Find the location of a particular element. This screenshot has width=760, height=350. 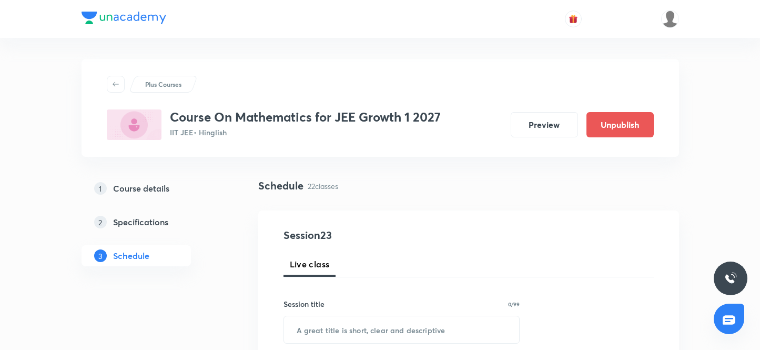

p: 0/99 is located at coordinates (514, 304).